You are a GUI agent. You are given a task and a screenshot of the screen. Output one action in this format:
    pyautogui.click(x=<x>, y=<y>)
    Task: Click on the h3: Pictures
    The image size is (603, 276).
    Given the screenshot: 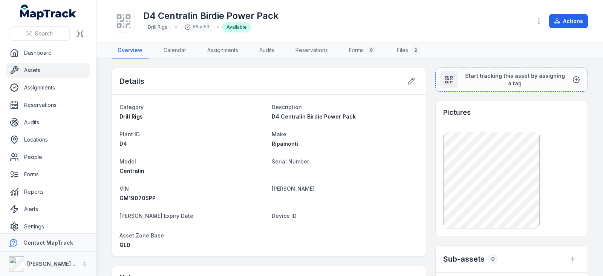 What is the action you would take?
    pyautogui.click(x=457, y=112)
    